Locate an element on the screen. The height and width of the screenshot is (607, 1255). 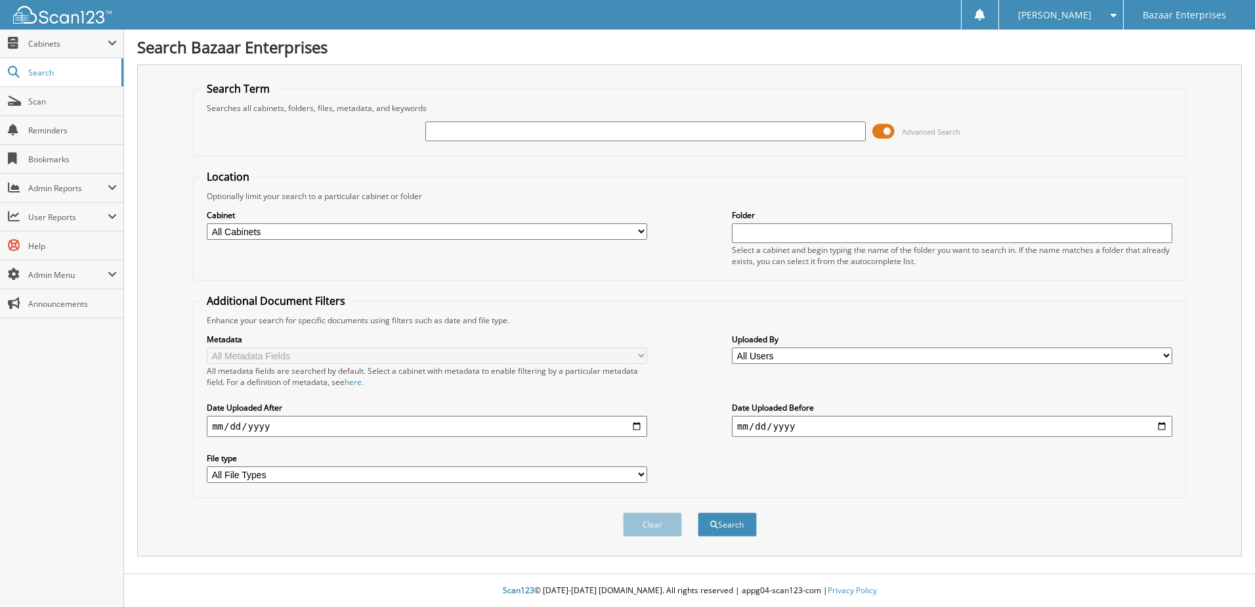
label: Cabinet is located at coordinates (427, 215).